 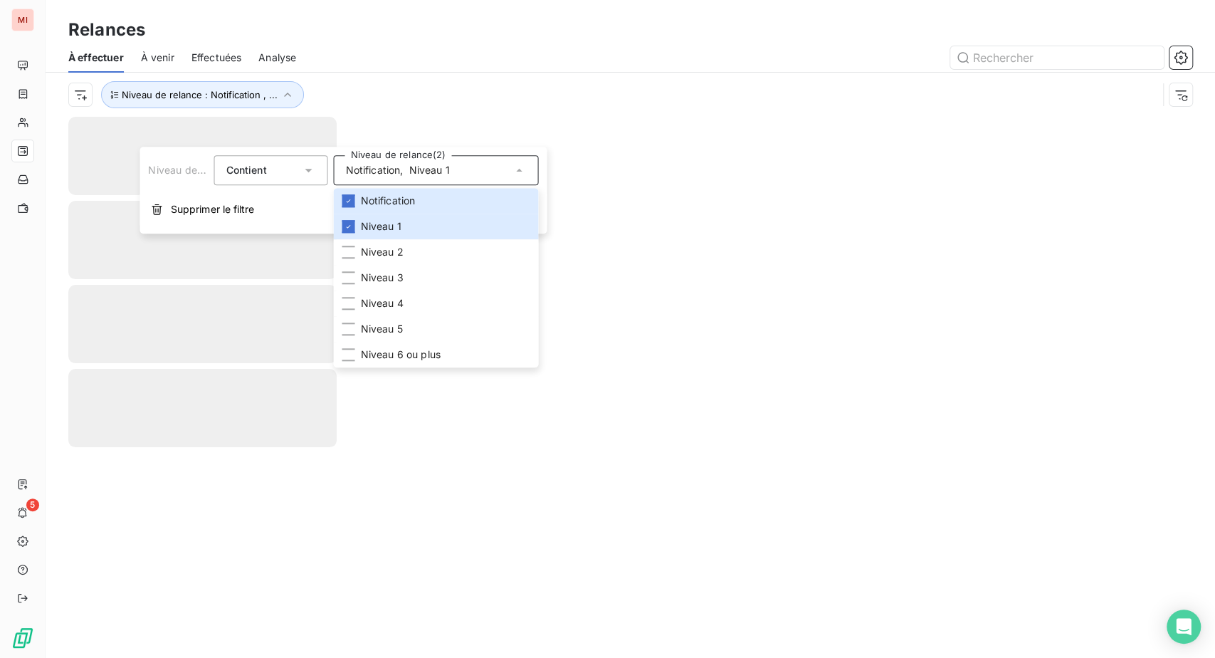 I want to click on input: Rechercher, so click(x=1057, y=58).